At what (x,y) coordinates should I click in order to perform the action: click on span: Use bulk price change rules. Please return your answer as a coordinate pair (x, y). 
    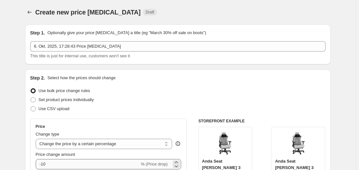
    Looking at the image, I should click on (64, 90).